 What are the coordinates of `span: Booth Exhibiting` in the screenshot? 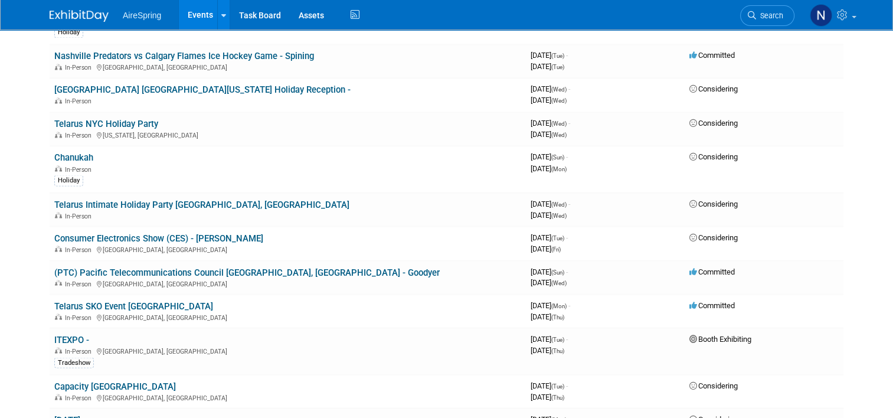 It's located at (720, 338).